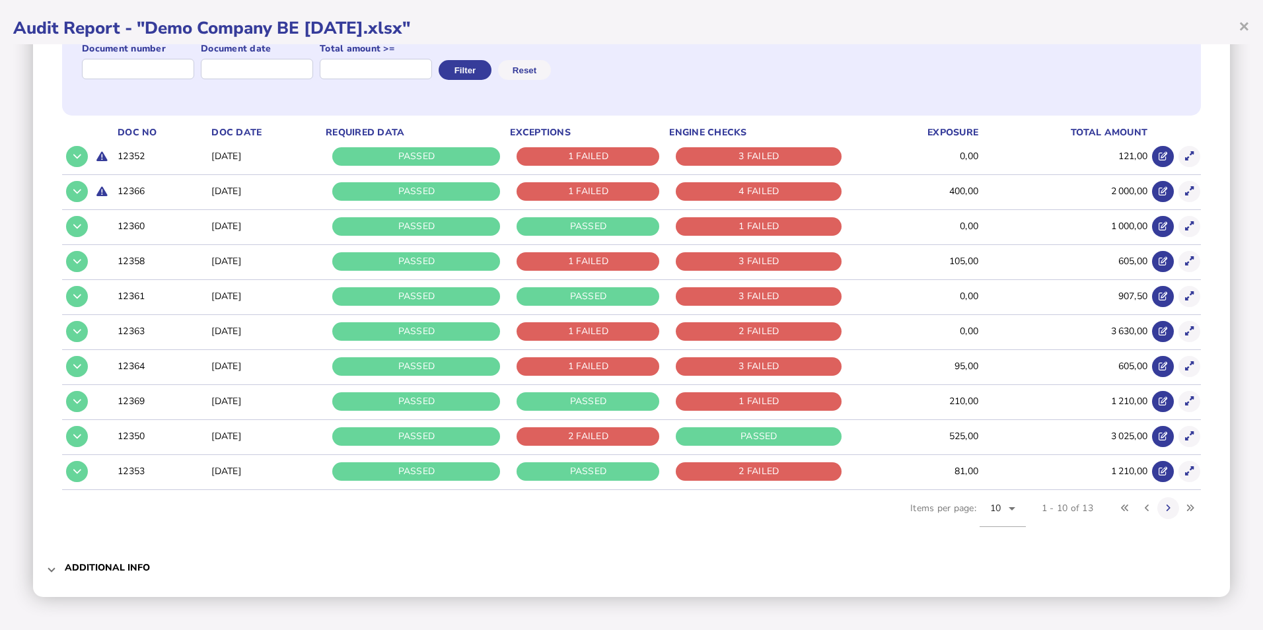  I want to click on div: 907,50, so click(1064, 296).